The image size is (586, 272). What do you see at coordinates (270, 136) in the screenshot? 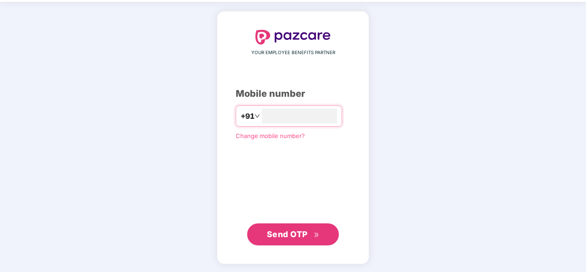
I see `a: Change mobile number?` at bounding box center [270, 136].